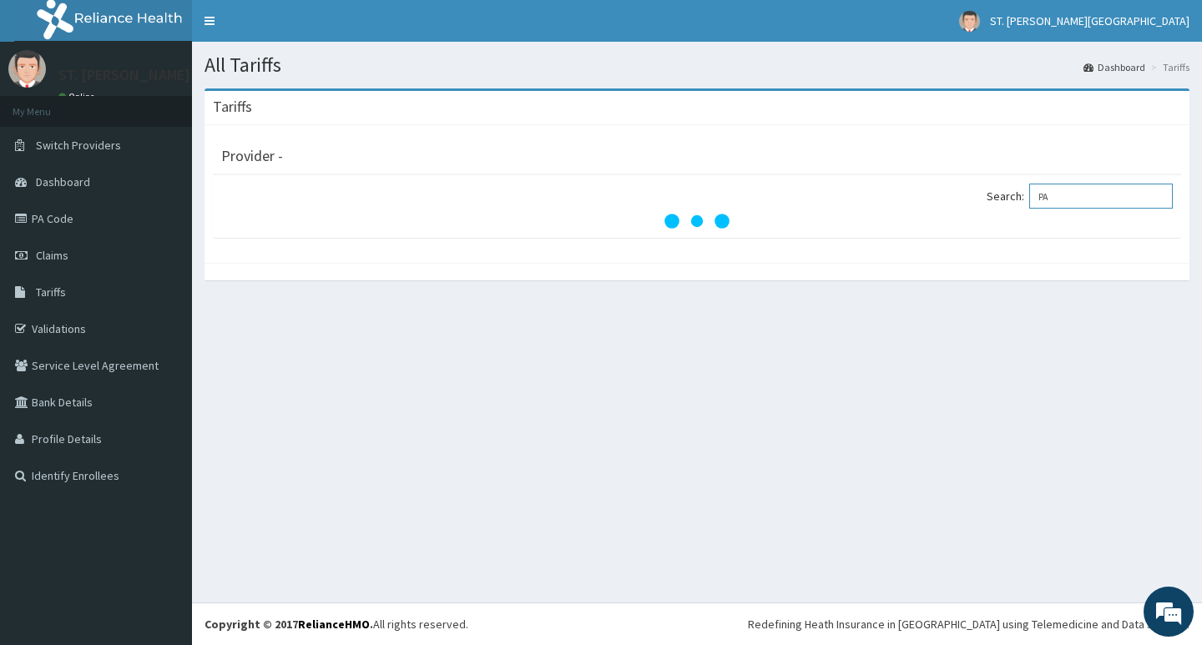 This screenshot has width=1202, height=645. Describe the element at coordinates (78, 145) in the screenshot. I see `span: Switch Providers` at that location.